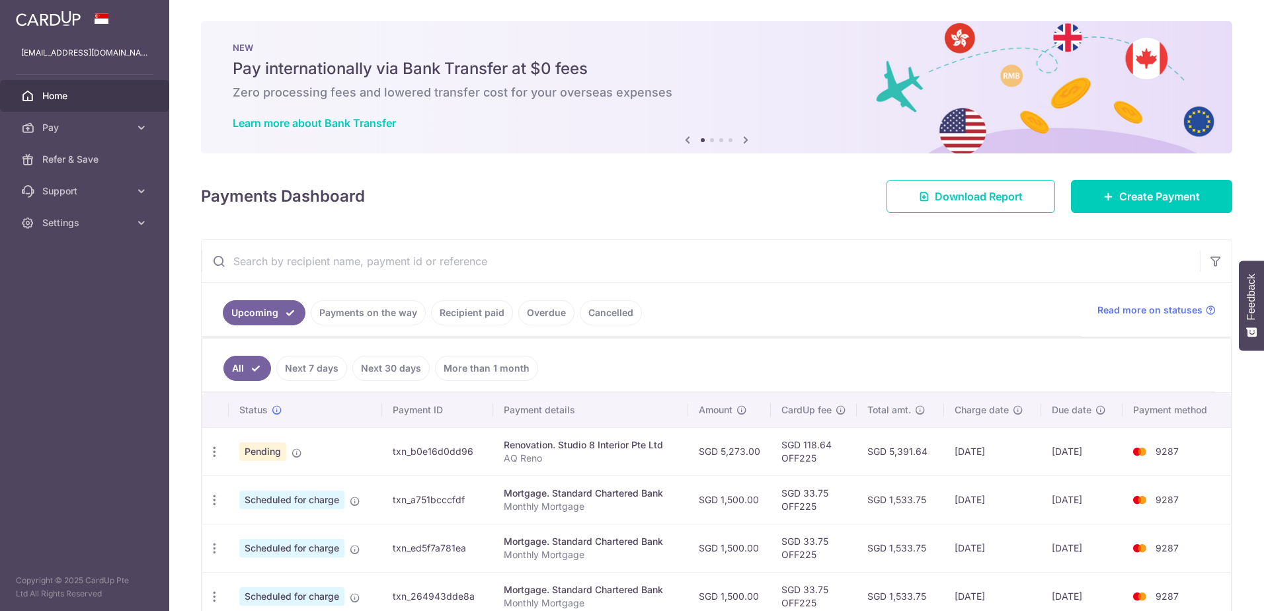  Describe the element at coordinates (438, 499) in the screenshot. I see `td: txn_a751bcccfdf` at that location.